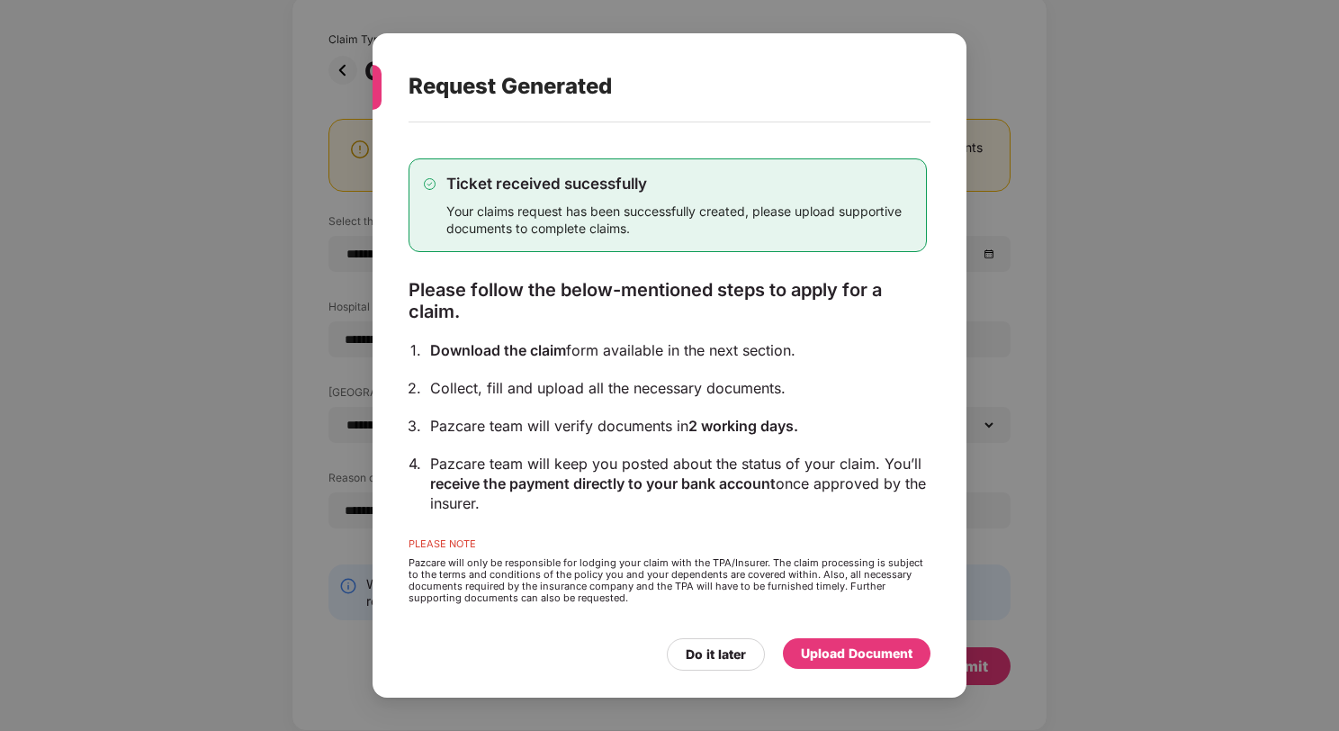 The height and width of the screenshot is (731, 1339). What do you see at coordinates (678, 184) in the screenshot?
I see `div: Ticket received sucessfully` at bounding box center [678, 184].